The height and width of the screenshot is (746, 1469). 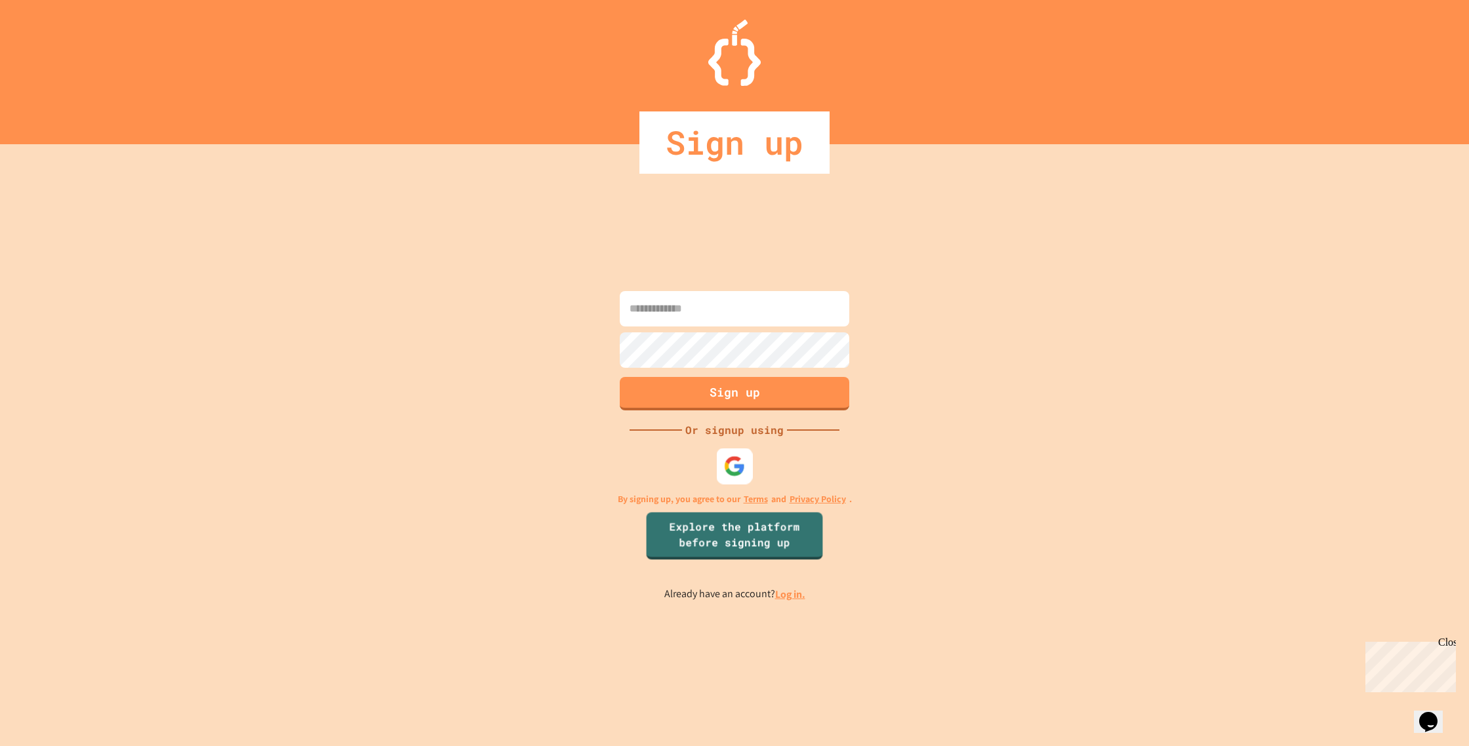 What do you see at coordinates (755, 499) in the screenshot?
I see `a: Terms` at bounding box center [755, 499].